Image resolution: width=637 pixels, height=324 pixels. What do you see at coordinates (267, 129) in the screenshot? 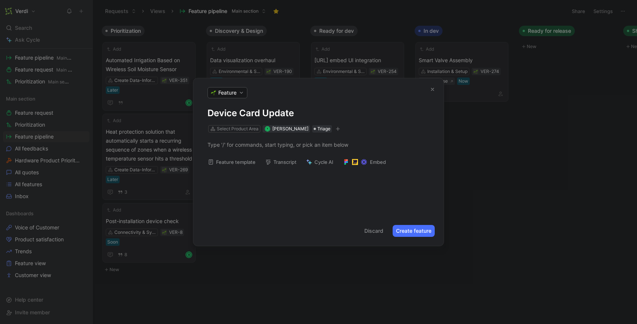
I see `div: R` at bounding box center [267, 129].